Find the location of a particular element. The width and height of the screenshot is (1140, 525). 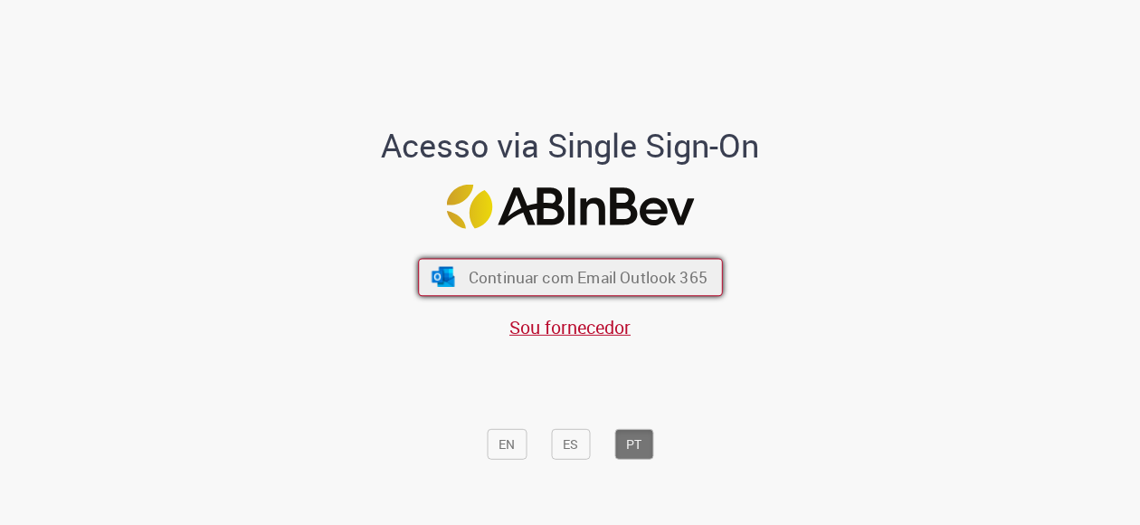

img: ícone Azure/Microsoft 360 is located at coordinates (443, 277).